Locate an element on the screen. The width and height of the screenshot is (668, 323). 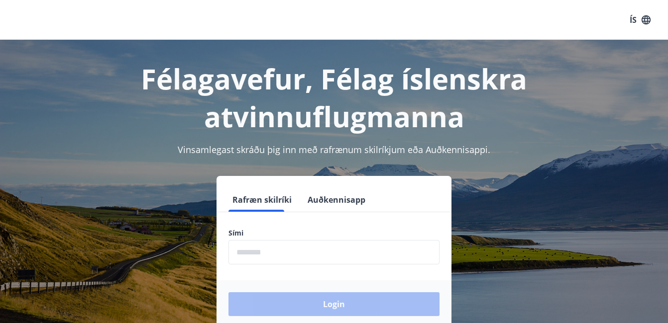
h1: Félagavefur, Félag íslenskra atvinnuflugmanna is located at coordinates (334, 98).